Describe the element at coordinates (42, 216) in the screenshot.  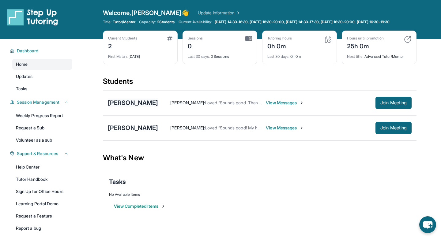
I see `a: Request a Feature` at that location.